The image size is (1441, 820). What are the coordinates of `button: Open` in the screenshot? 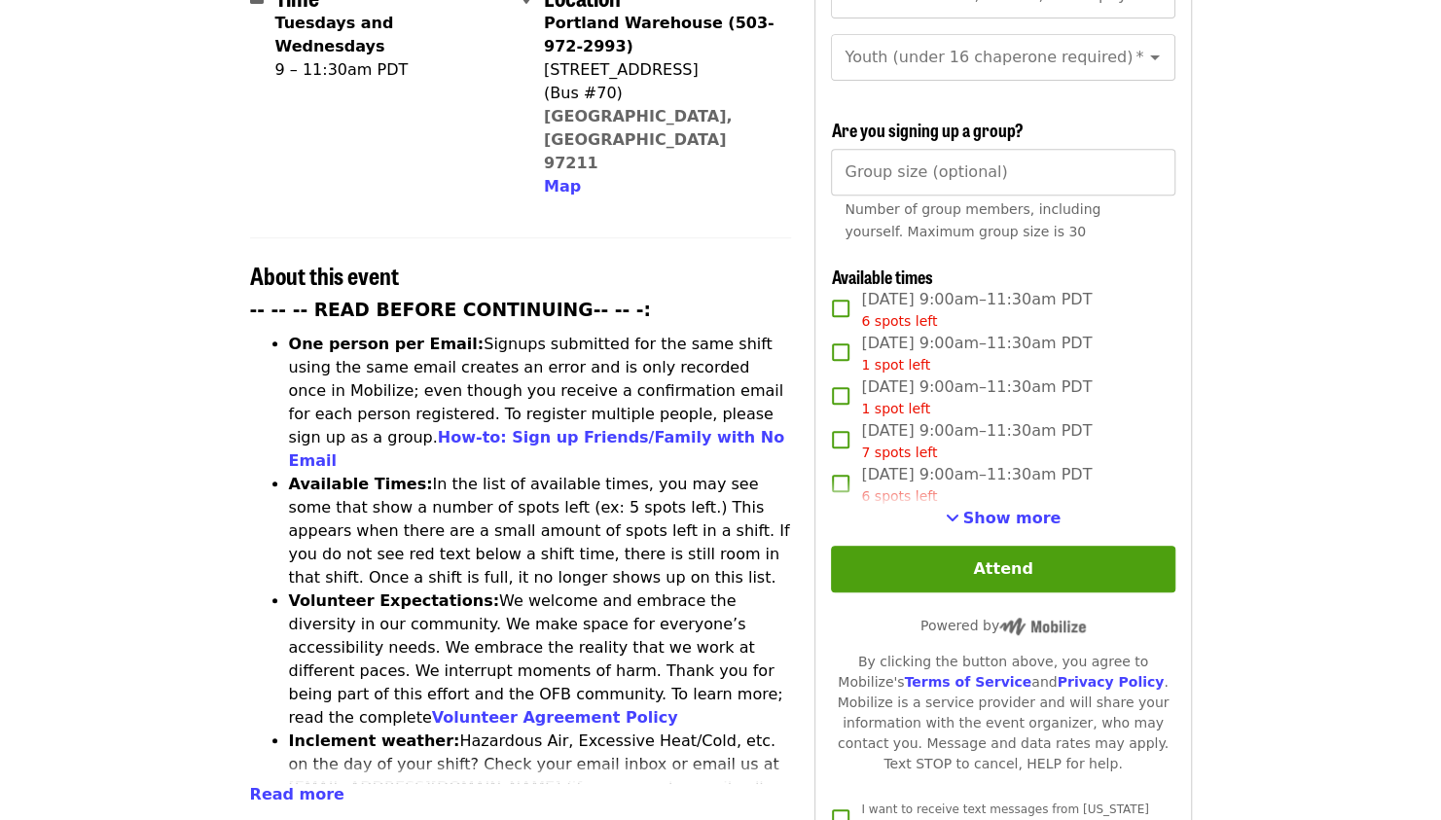 It's located at (1155, 57).